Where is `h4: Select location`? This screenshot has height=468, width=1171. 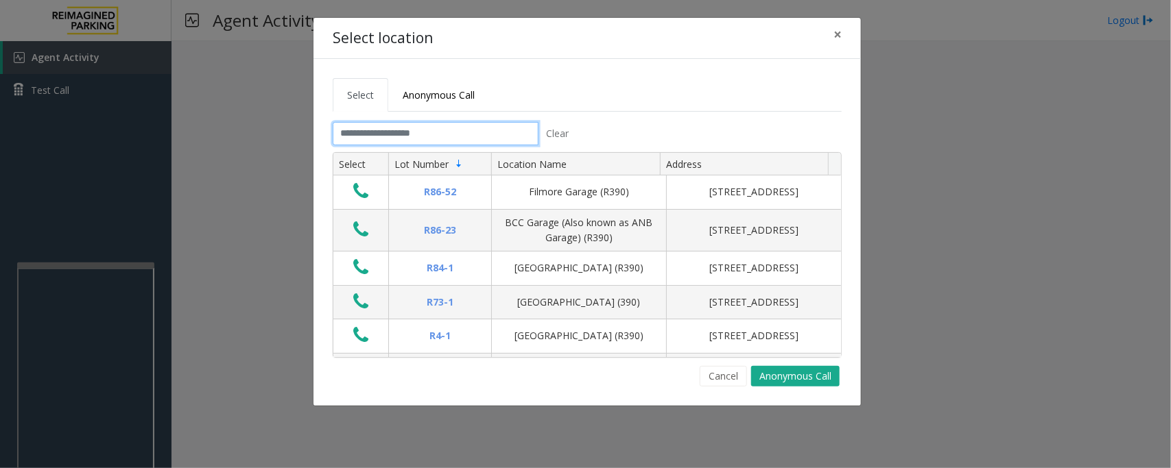
h4: Select location is located at coordinates (383, 38).